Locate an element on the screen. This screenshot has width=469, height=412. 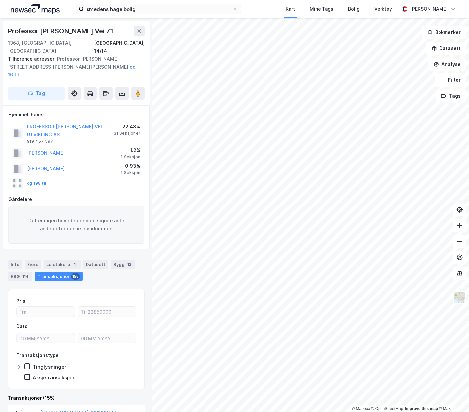
input: Fra is located at coordinates (45, 312).